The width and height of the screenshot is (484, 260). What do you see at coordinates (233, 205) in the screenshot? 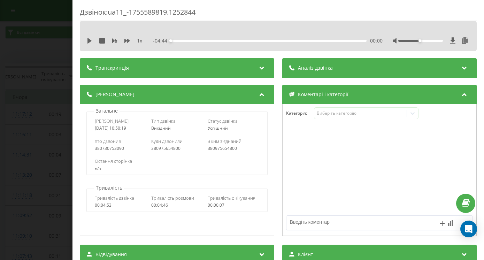
I see `div: 00:00:07` at bounding box center [233, 205].